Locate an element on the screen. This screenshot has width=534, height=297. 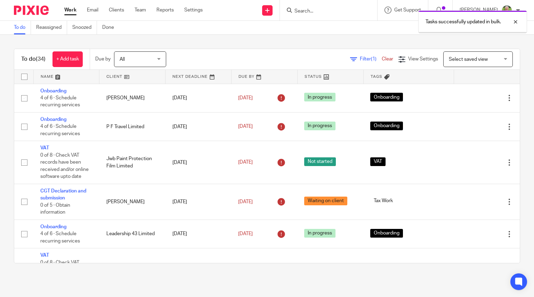
span: (34) is located at coordinates (41, 59).